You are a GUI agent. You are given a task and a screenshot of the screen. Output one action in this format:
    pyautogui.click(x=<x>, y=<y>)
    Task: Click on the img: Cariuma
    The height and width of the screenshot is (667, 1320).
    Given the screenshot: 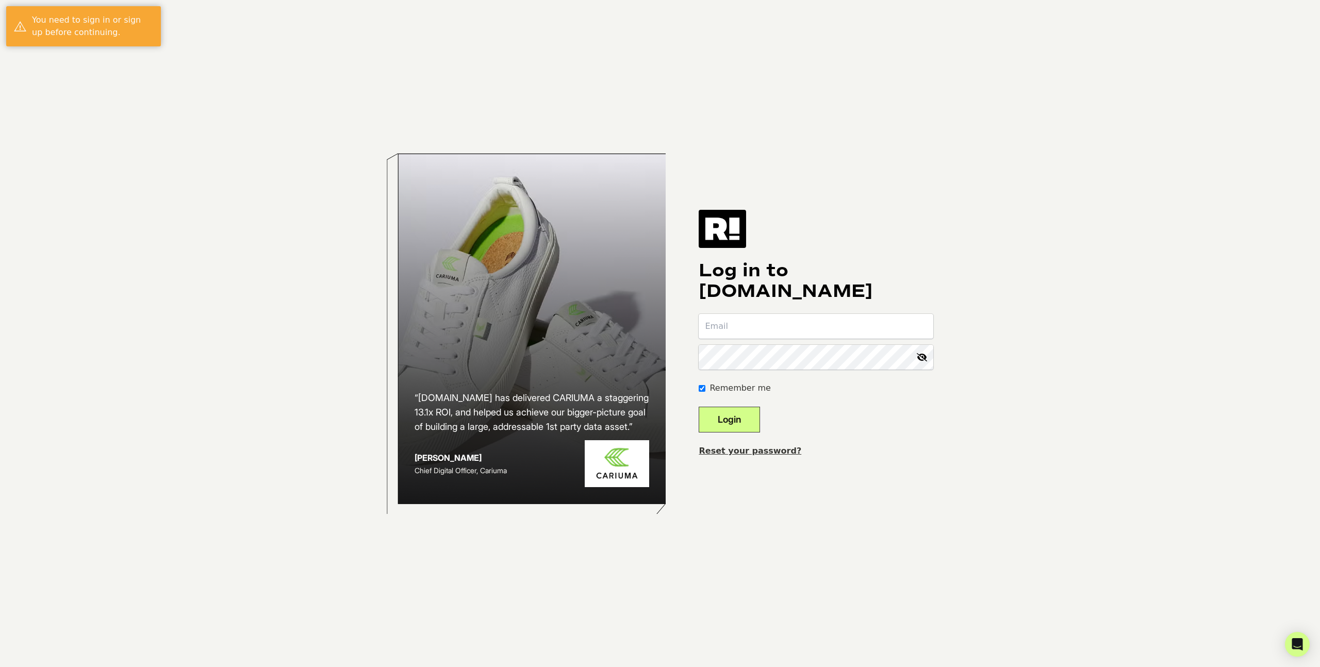 What is the action you would take?
    pyautogui.click(x=617, y=464)
    